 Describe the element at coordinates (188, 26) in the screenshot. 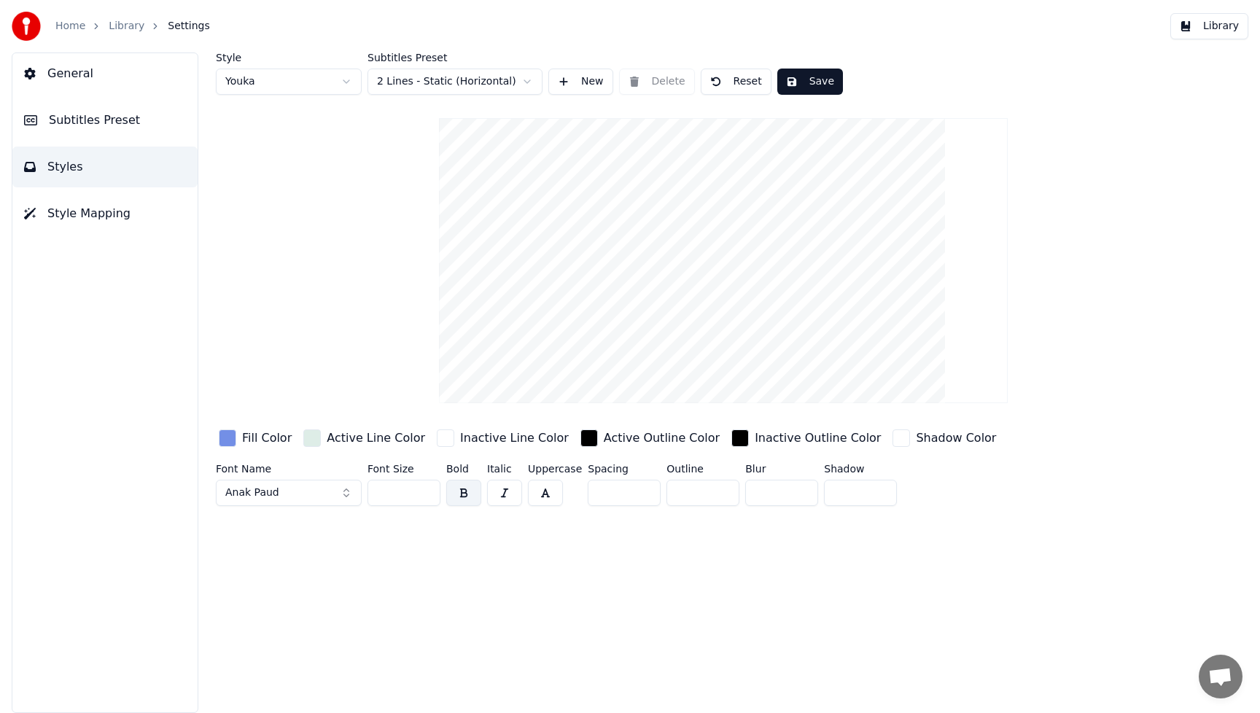

I see `span: Settings` at that location.